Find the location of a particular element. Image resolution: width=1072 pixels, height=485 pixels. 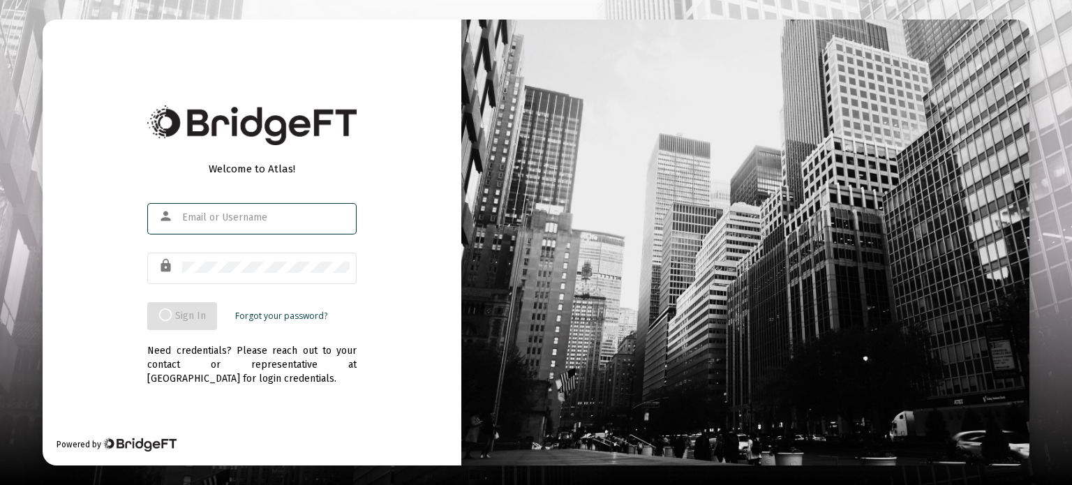

mat-icon: lock is located at coordinates (167, 266).